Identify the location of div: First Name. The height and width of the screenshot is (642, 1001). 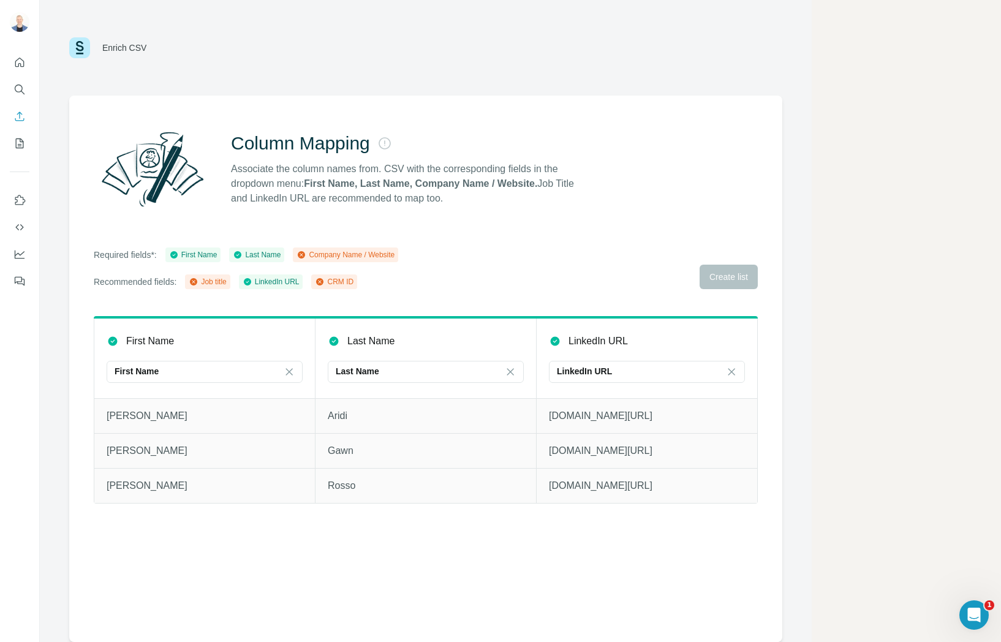
(193, 255).